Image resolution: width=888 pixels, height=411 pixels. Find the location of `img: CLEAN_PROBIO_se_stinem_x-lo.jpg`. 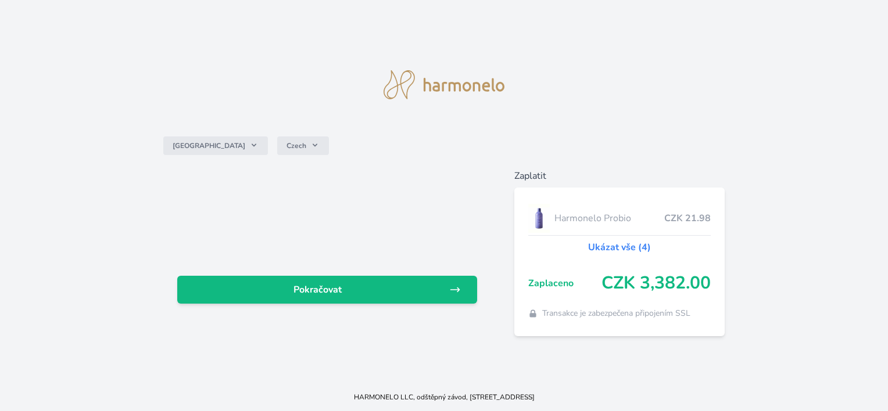

img: CLEAN_PROBIO_se_stinem_x-lo.jpg is located at coordinates (539, 219).